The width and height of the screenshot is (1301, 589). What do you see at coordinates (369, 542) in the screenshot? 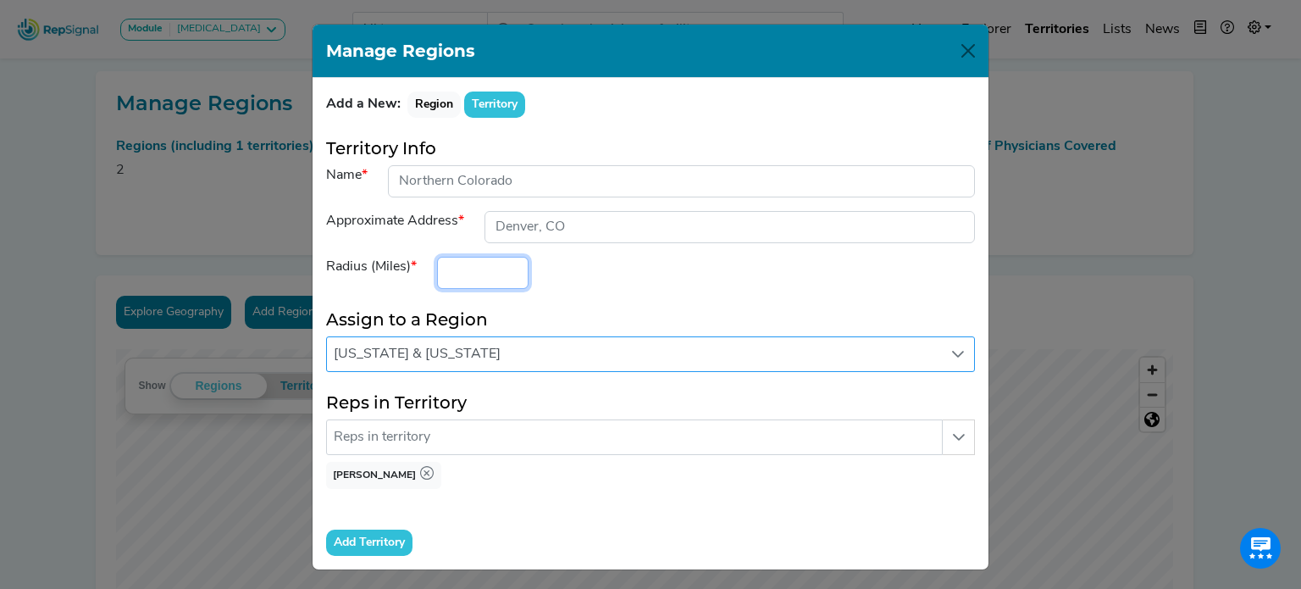
I see `input: Add Territory` at bounding box center [369, 542].